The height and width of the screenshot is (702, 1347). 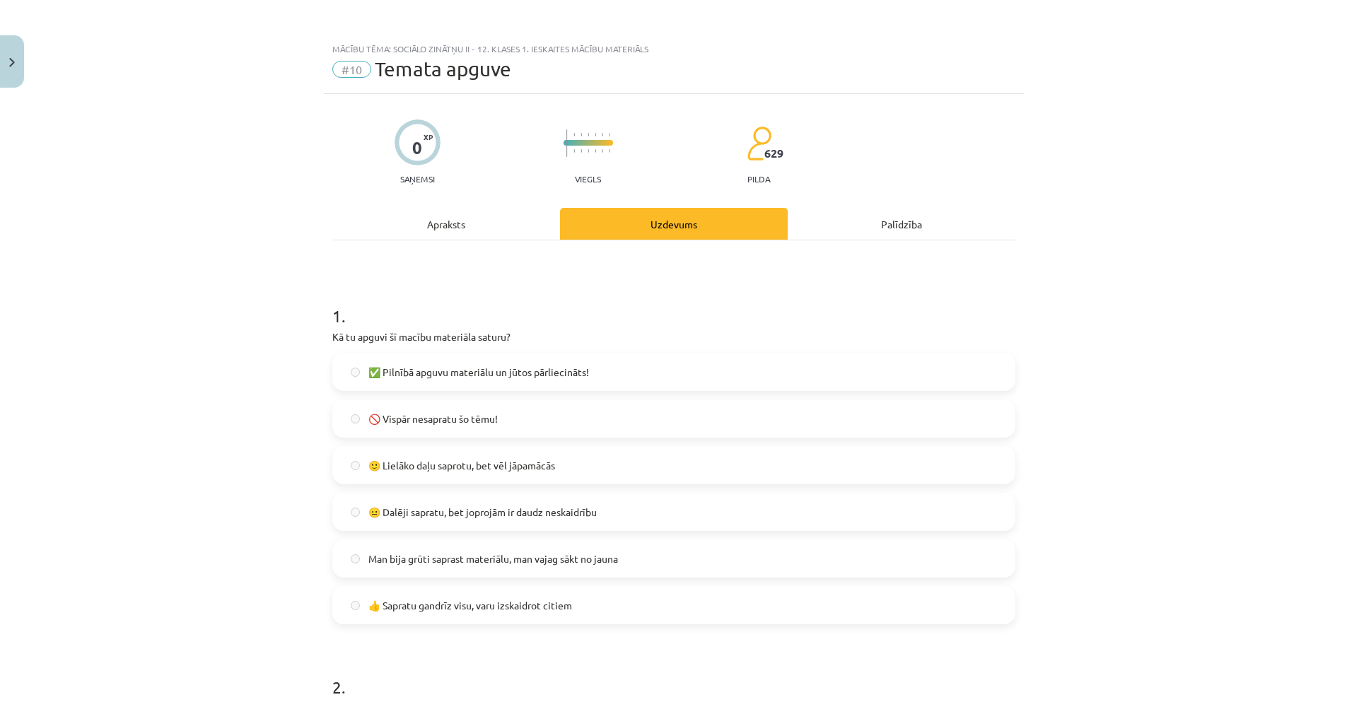 I want to click on p: Kā tu apguvi šī macību materiāla saturu?, so click(x=674, y=337).